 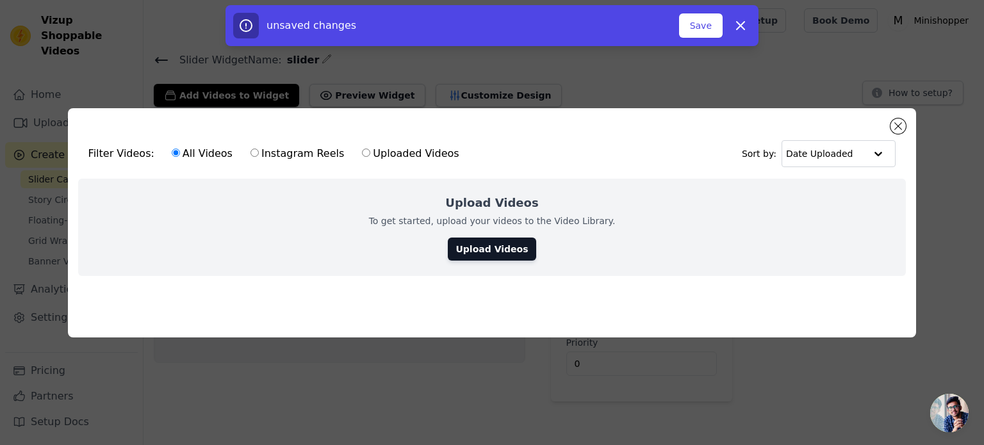 I want to click on div: Filter Videos:, so click(x=277, y=154).